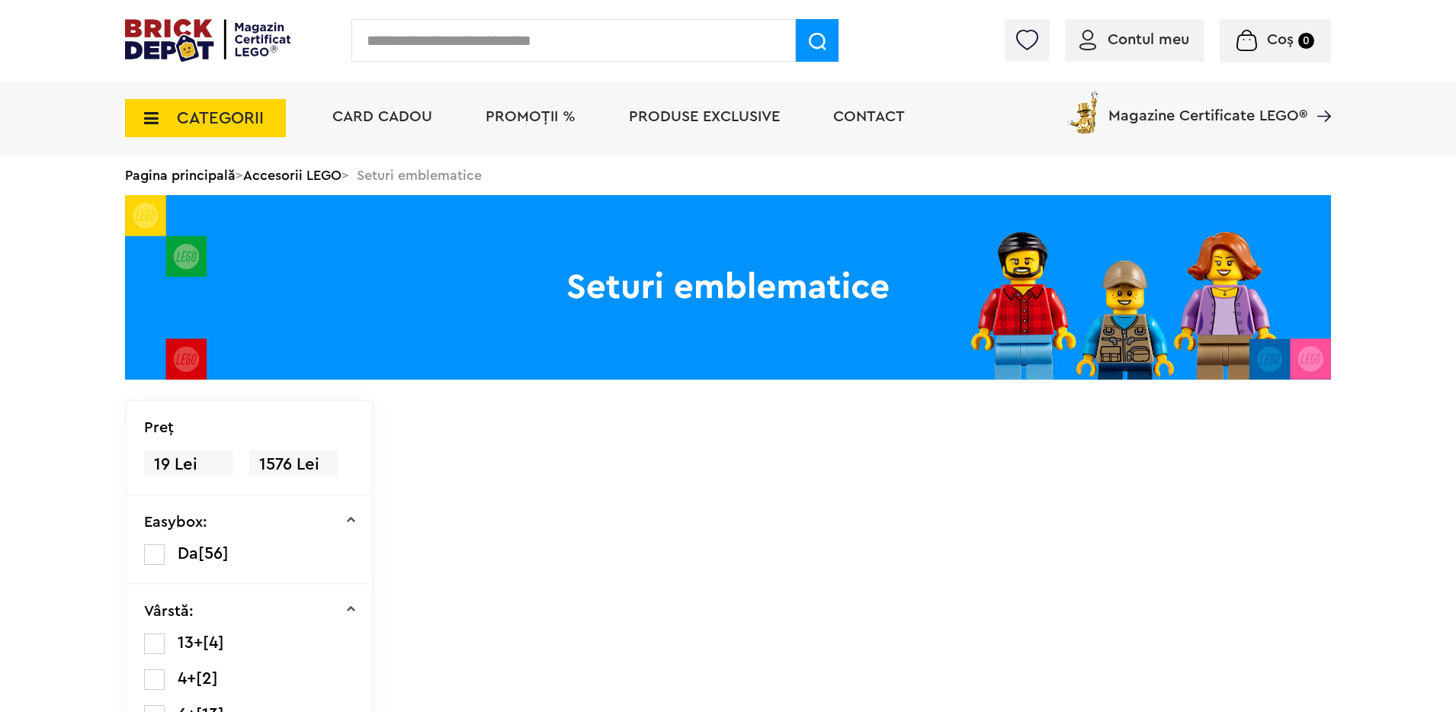  Describe the element at coordinates (294, 464) in the screenshot. I see `span: 1576 Lei` at that location.